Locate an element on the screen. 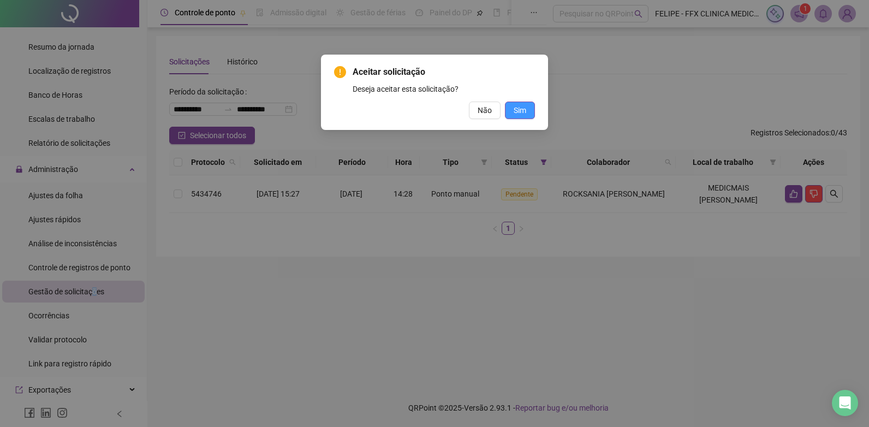 The image size is (869, 427). span: Sim is located at coordinates (520, 110).